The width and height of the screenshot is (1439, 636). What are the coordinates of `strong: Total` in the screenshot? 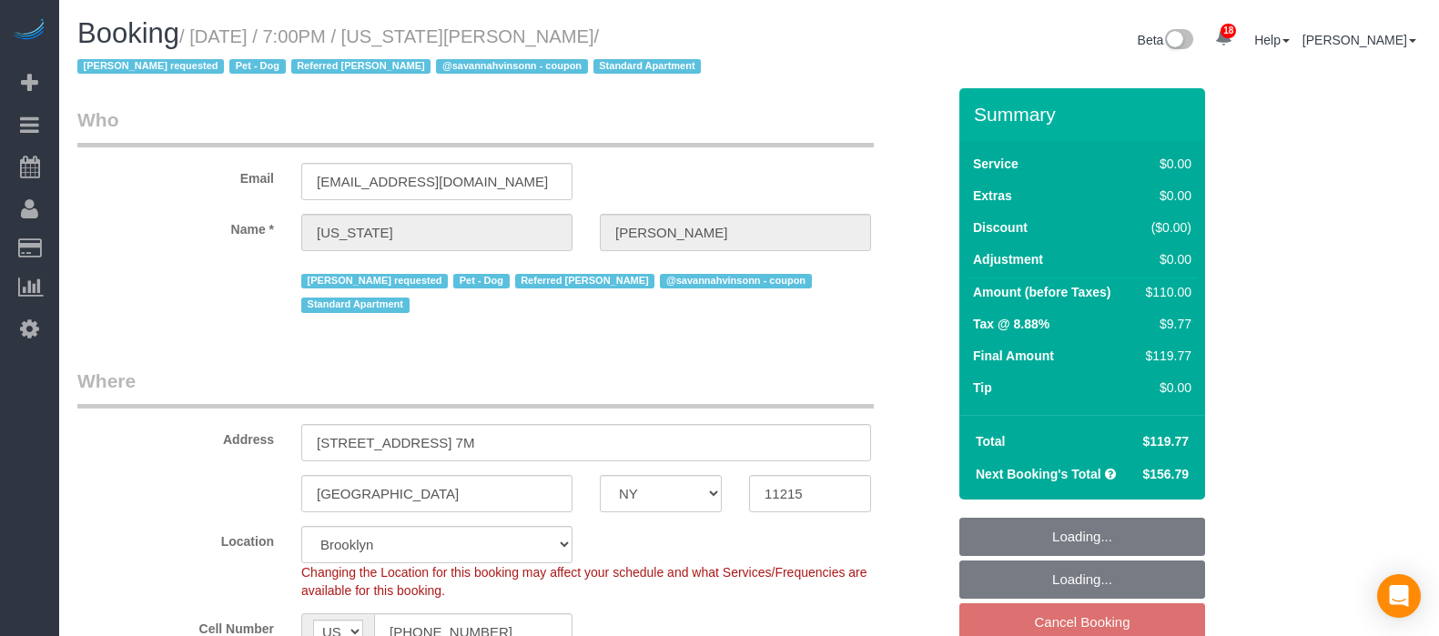 It's located at (990, 441).